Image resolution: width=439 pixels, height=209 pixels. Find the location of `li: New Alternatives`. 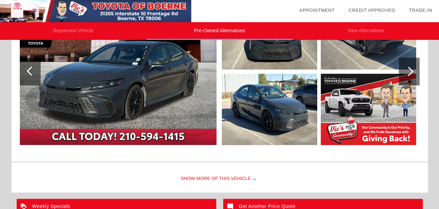

li: New Alternatives is located at coordinates (366, 31).